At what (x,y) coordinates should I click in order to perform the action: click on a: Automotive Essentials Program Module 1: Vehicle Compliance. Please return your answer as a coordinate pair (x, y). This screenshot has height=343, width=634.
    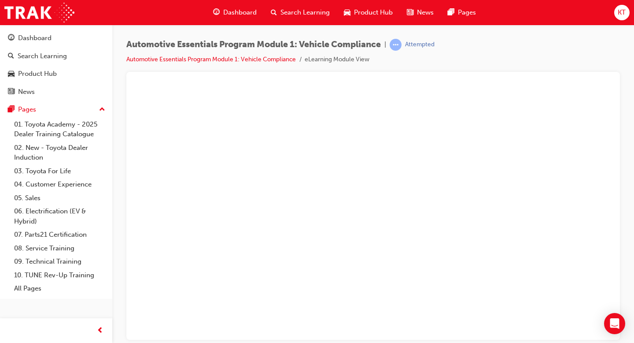
    Looking at the image, I should click on (211, 59).